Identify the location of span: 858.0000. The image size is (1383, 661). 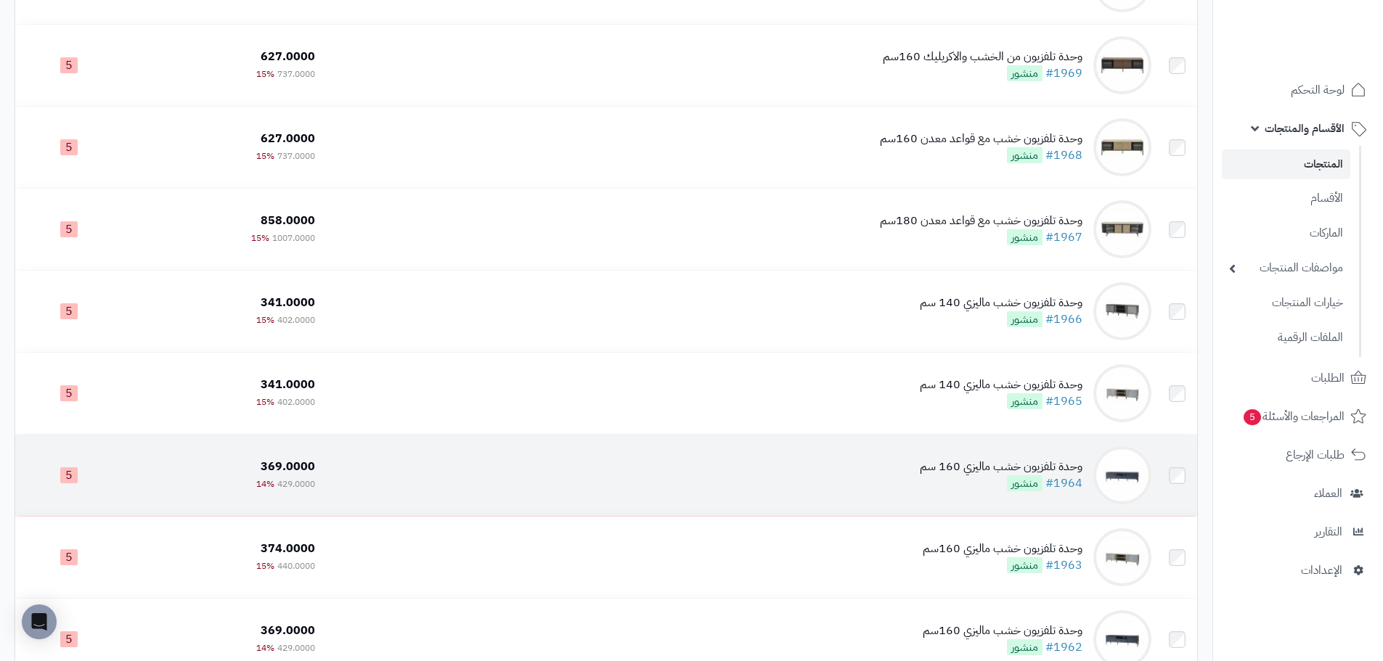
(288, 221).